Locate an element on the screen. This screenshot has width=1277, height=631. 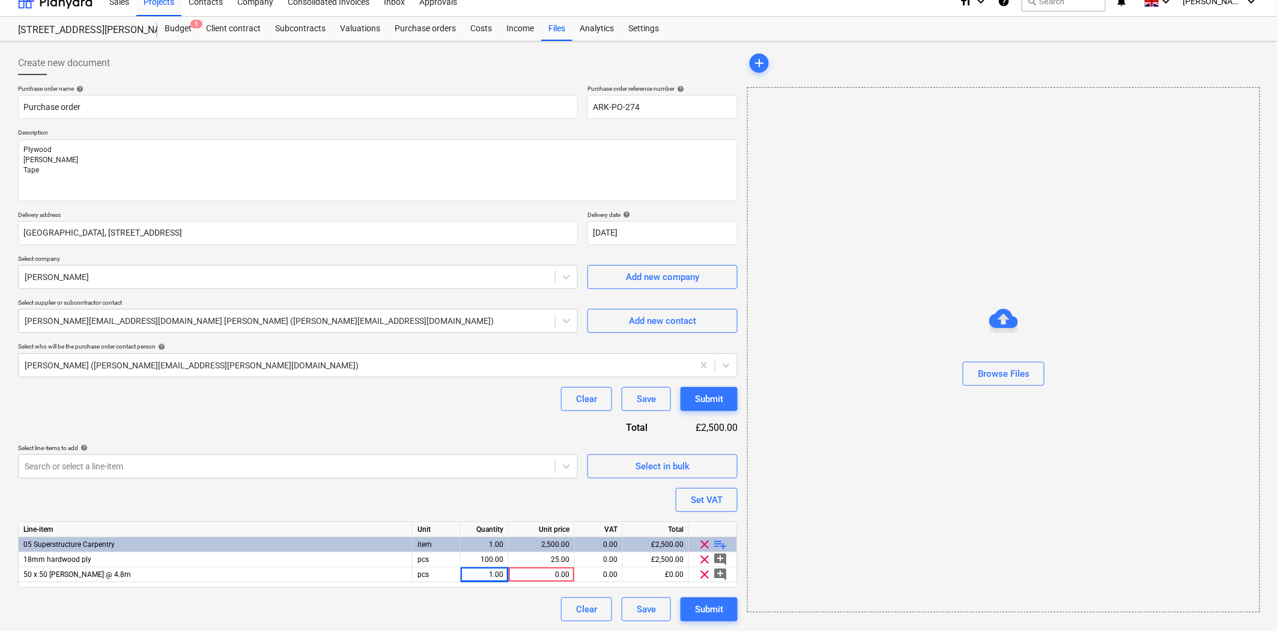
a: Income is located at coordinates (520, 29).